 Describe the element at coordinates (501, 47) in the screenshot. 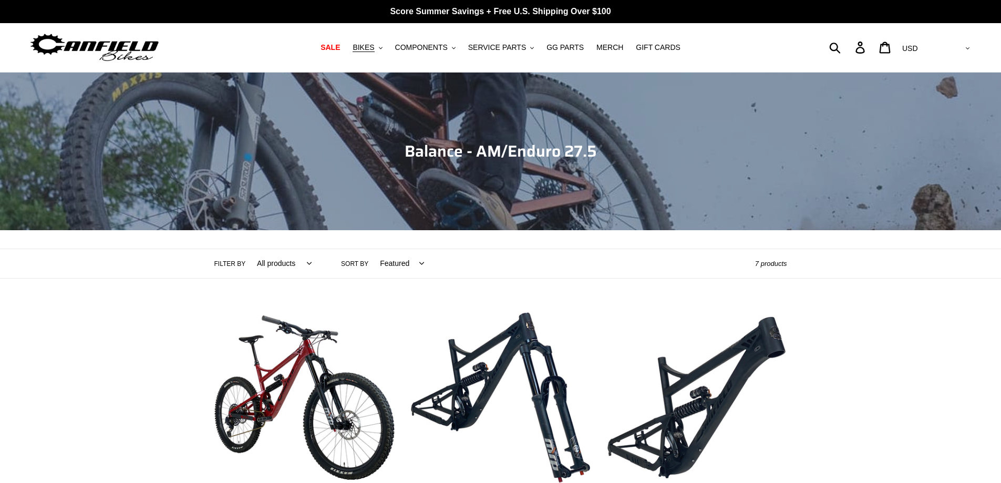

I see `button: SERVICE PARTS` at that location.